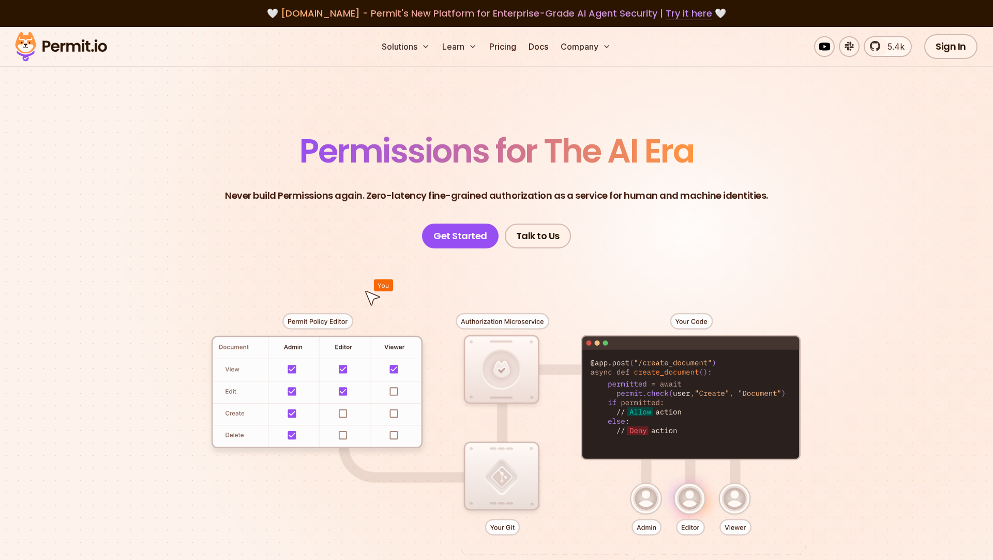 The width and height of the screenshot is (993, 560). I want to click on span: 5.4k, so click(893, 47).